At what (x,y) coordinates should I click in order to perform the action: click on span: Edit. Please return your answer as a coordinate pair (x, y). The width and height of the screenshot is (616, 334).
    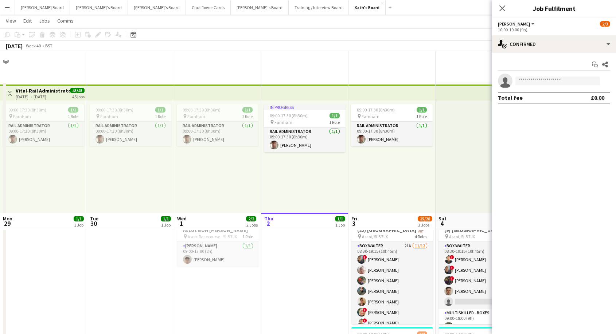
    Looking at the image, I should click on (27, 21).